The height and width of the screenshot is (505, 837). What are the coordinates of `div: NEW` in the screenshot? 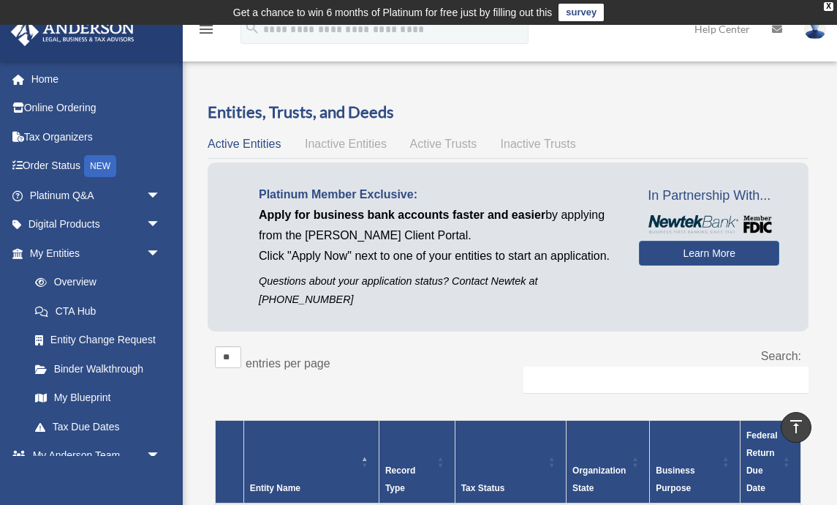 It's located at (100, 166).